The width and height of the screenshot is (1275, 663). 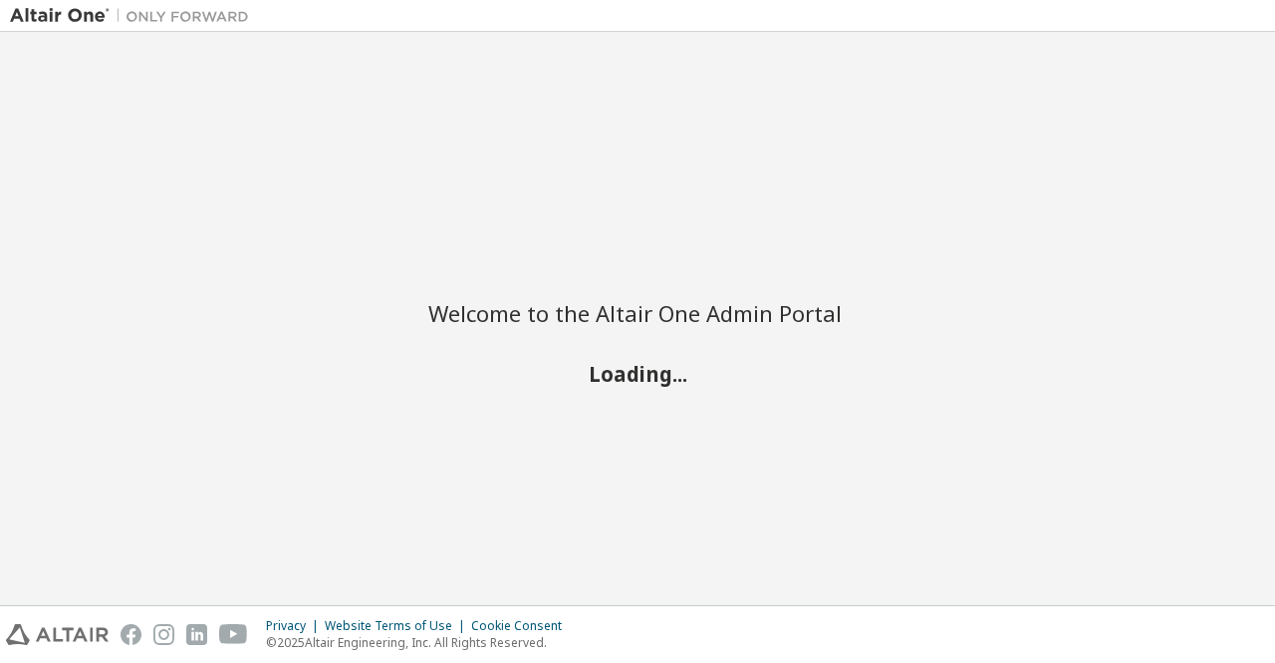 What do you see at coordinates (57, 634) in the screenshot?
I see `img: altair_logo.svg` at bounding box center [57, 634].